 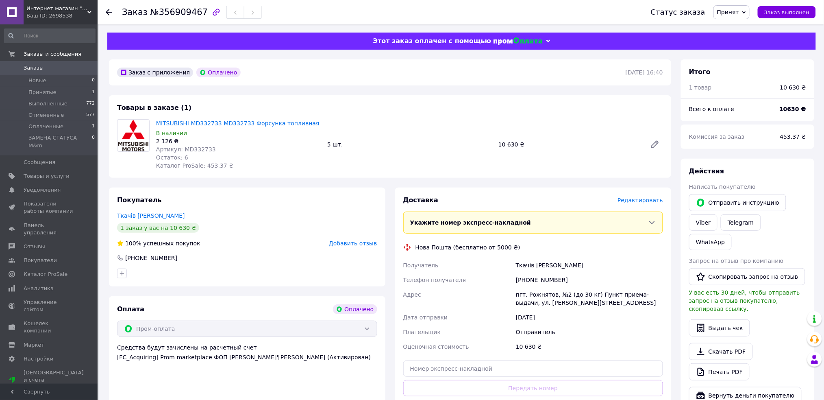 I want to click on span: Доставка, so click(x=421, y=200).